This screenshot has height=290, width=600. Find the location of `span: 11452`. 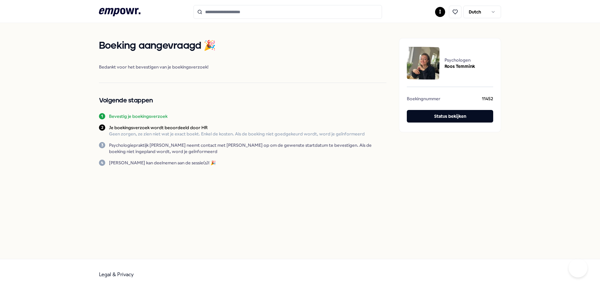

span: 11452 is located at coordinates (488, 100).